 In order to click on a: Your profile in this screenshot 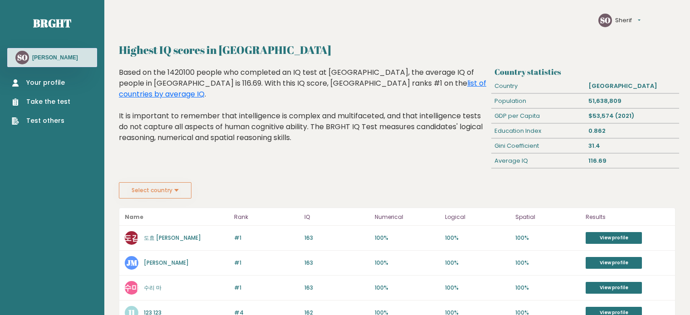, I will do `click(41, 83)`.